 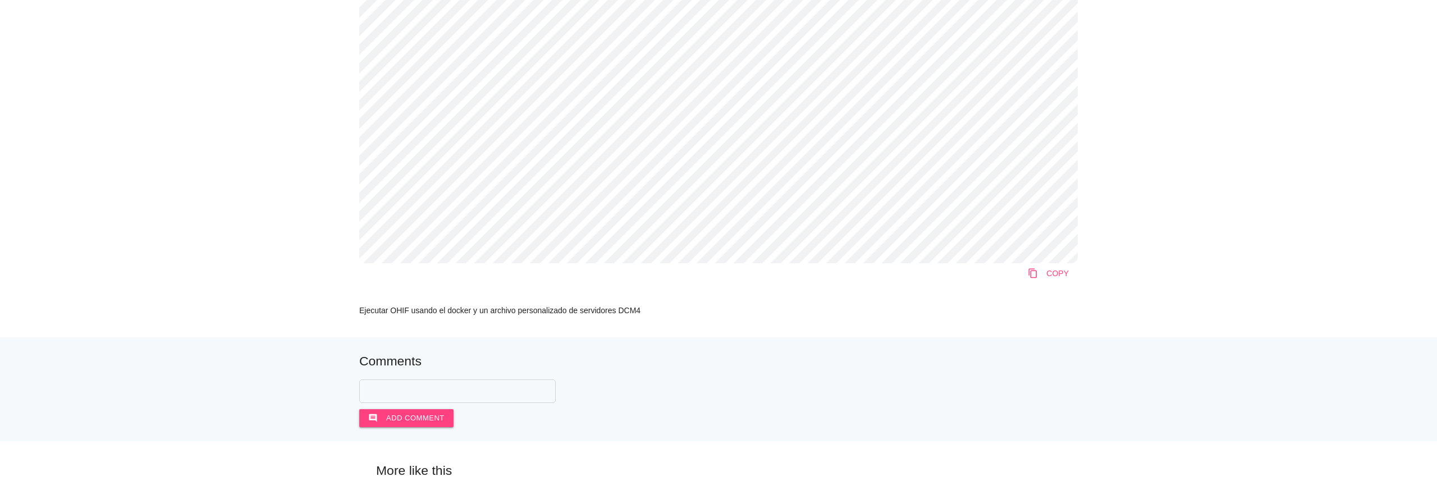 What do you see at coordinates (719, 361) in the screenshot?
I see `h5: Comments` at bounding box center [719, 361].